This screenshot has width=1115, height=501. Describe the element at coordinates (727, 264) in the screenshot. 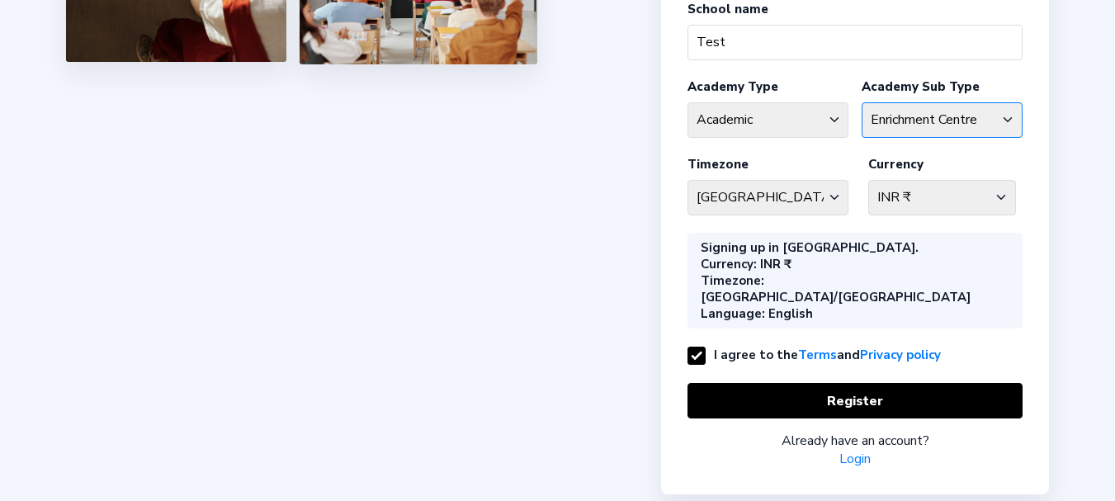

I see `b: Currency` at that location.